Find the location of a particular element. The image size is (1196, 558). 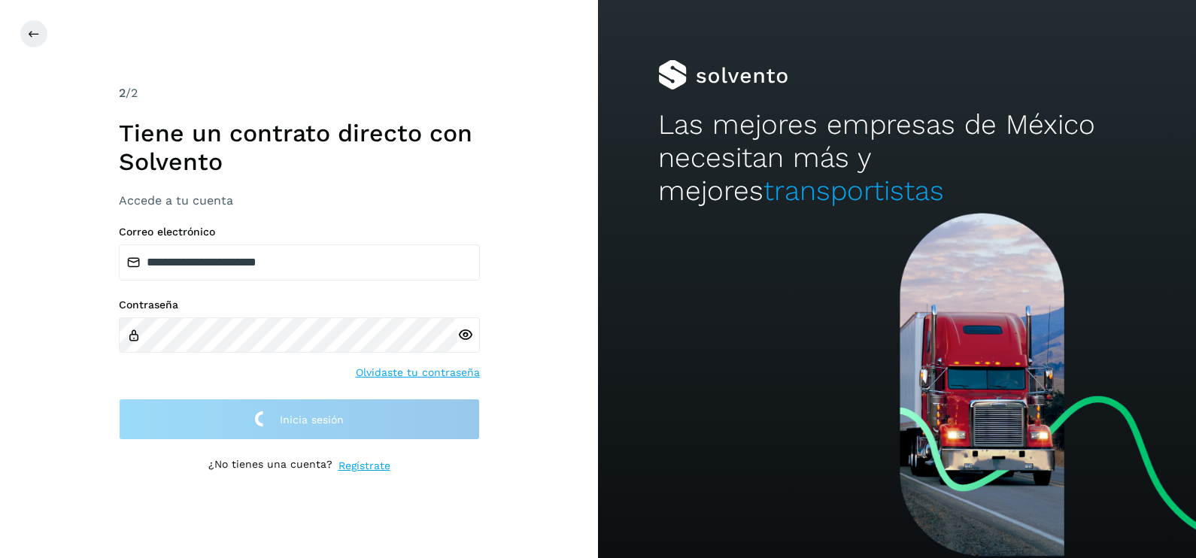

a: Regístrate is located at coordinates (364, 466).